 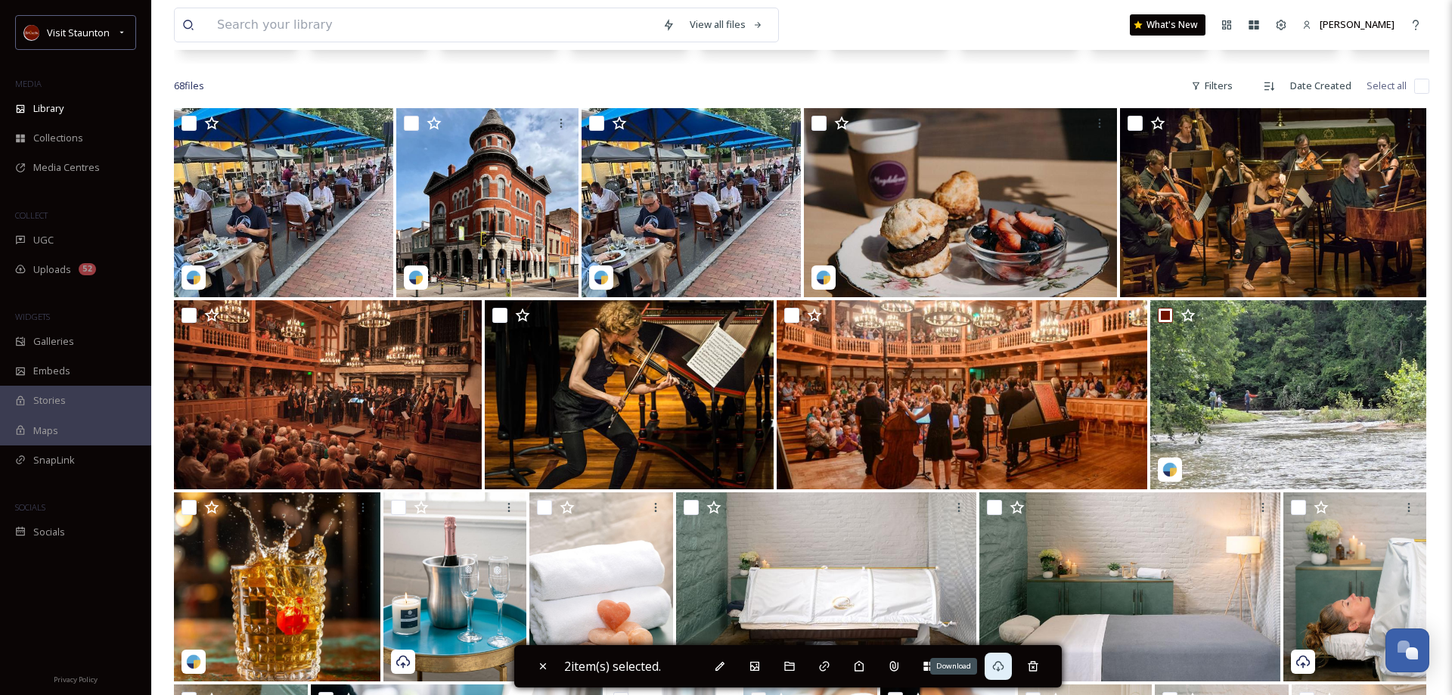 What do you see at coordinates (1273, 203) in the screenshot?
I see `img: Staunton Music Festival_2016_Leslie Kipp.jpg` at bounding box center [1273, 203].